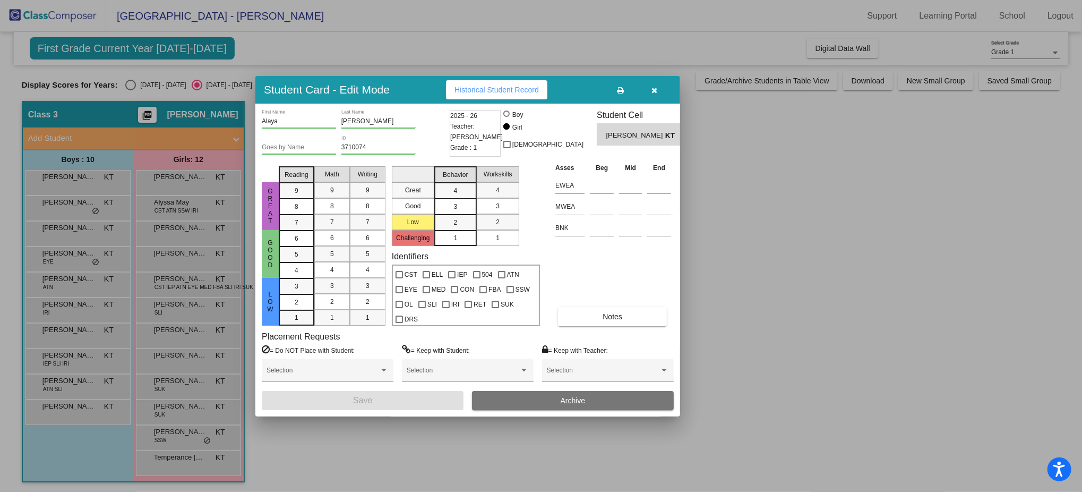 This screenshot has width=1082, height=492. Describe the element at coordinates (507, 304) in the screenshot. I see `span: SUK` at that location.